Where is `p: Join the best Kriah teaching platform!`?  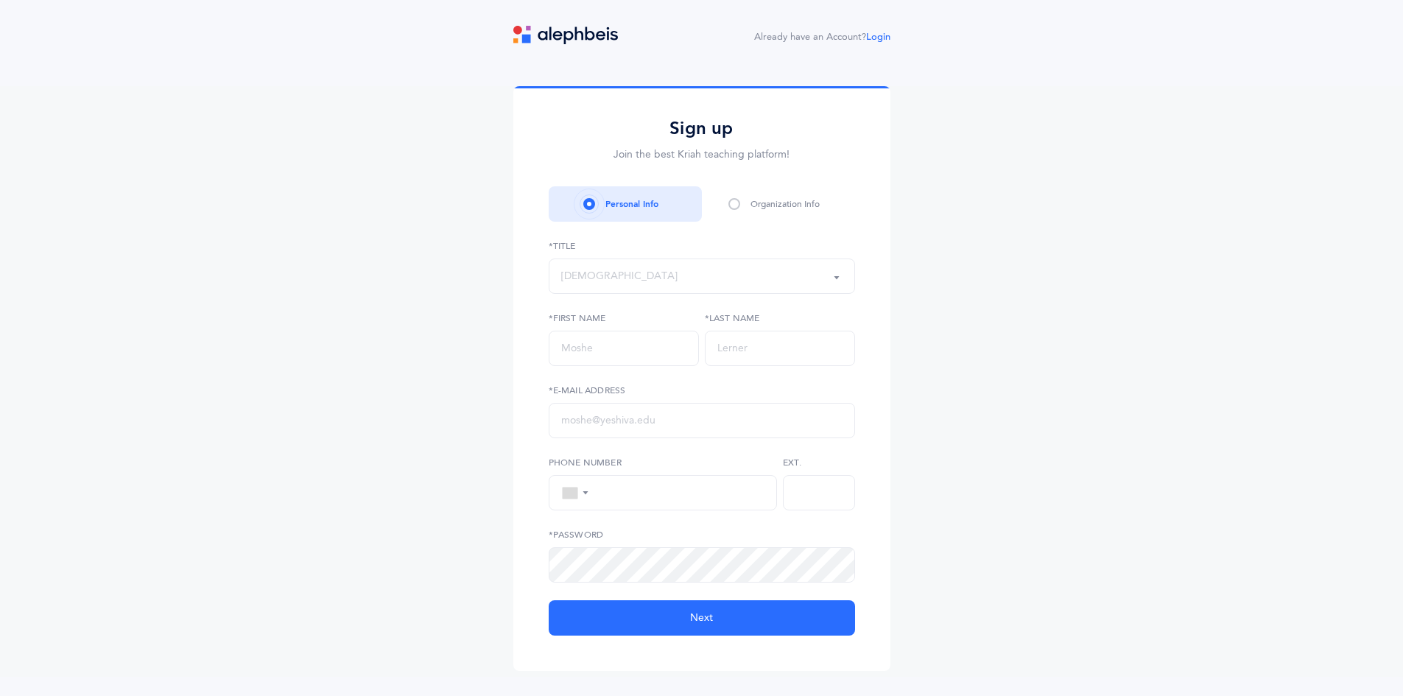
p: Join the best Kriah teaching platform! is located at coordinates (702, 155).